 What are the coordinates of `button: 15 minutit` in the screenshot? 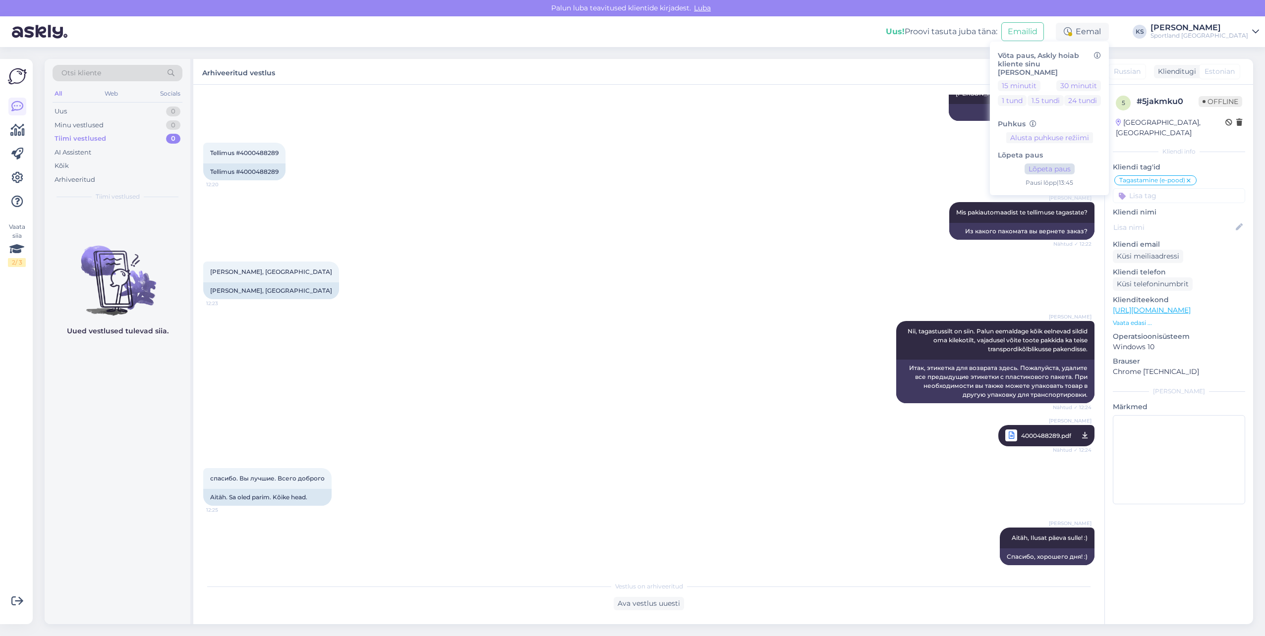 It's located at (1019, 86).